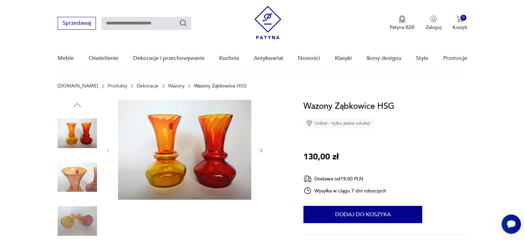 This screenshot has height=242, width=525. Describe the element at coordinates (455, 58) in the screenshot. I see `a: Promocje` at that location.